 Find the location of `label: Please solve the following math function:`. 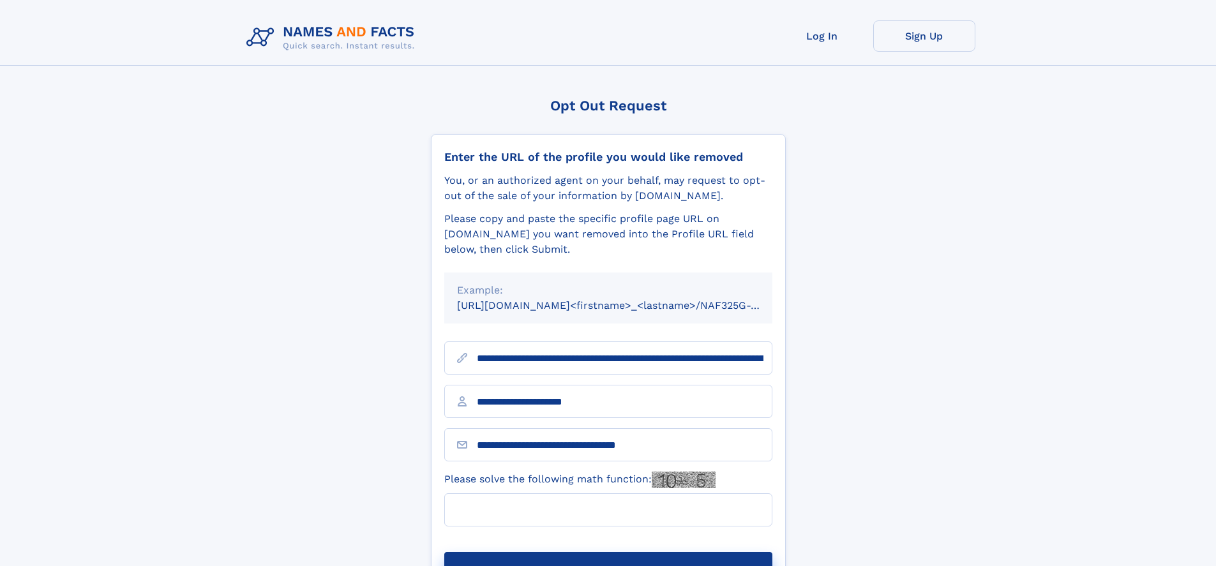

label: Please solve the following math function: is located at coordinates (580, 480).